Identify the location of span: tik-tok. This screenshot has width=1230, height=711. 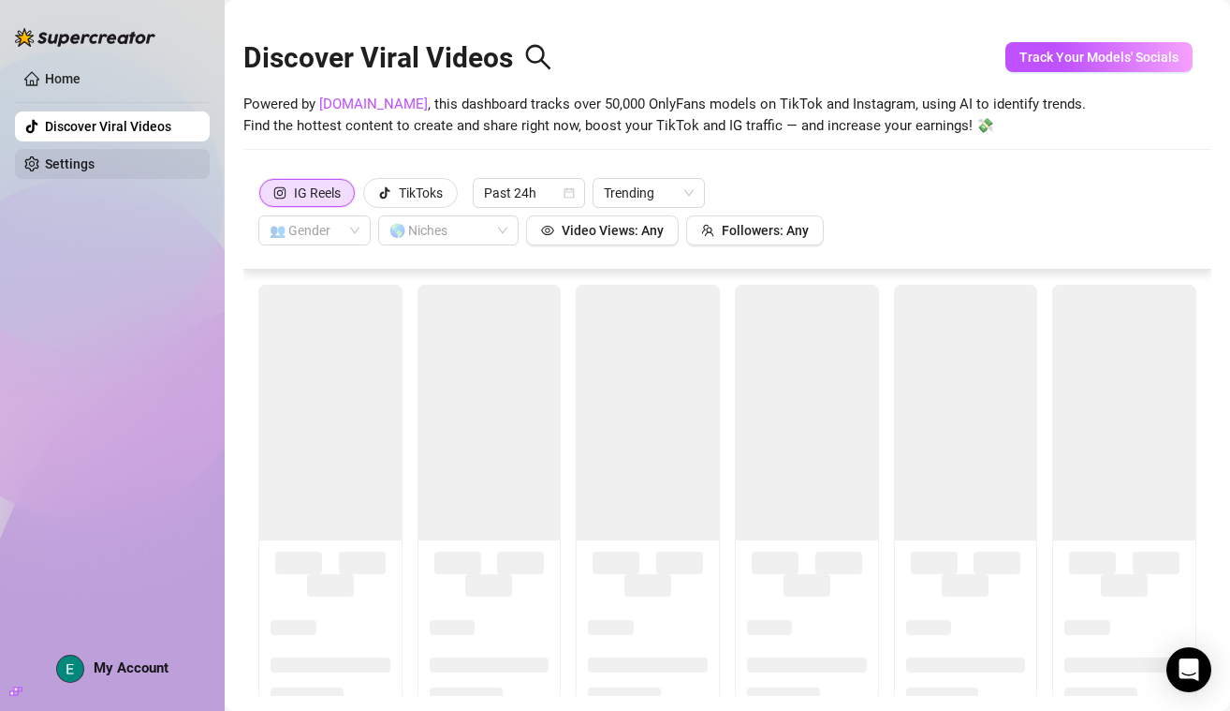
(385, 193).